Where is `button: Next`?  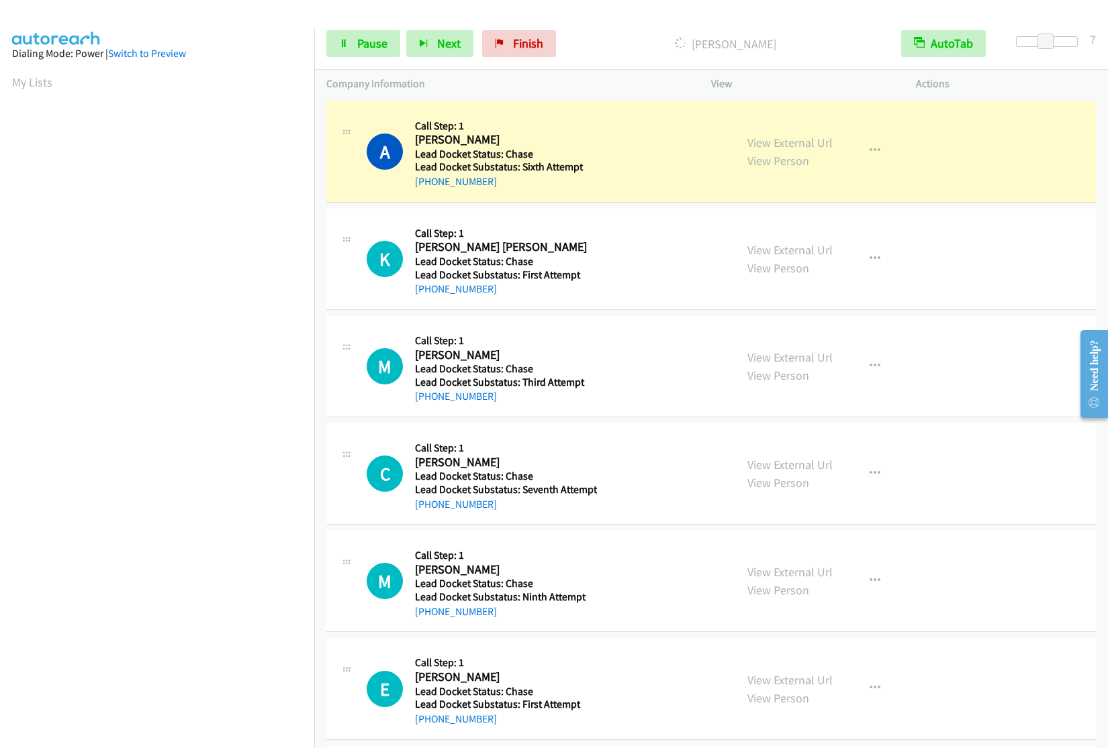 button: Next is located at coordinates (440, 44).